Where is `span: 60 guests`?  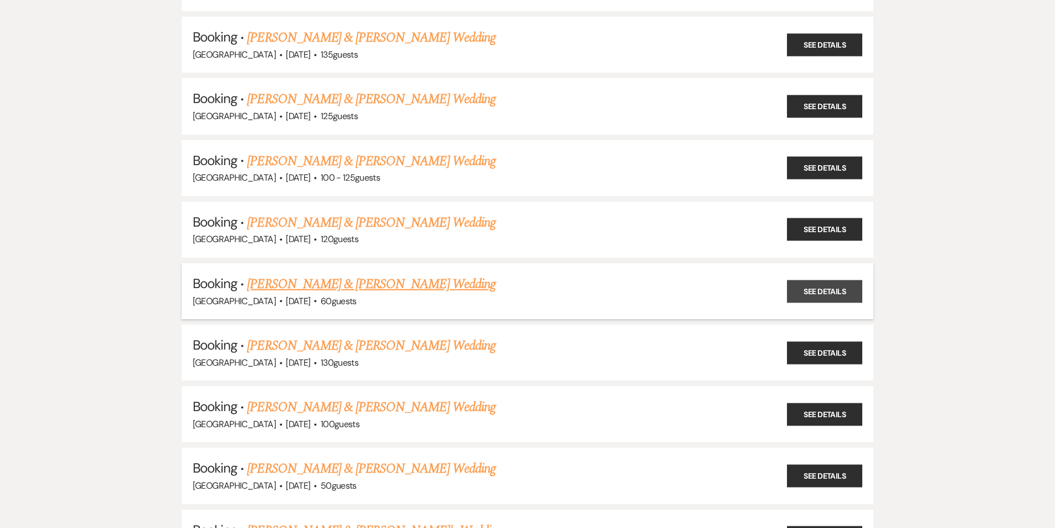 span: 60 guests is located at coordinates (338, 301).